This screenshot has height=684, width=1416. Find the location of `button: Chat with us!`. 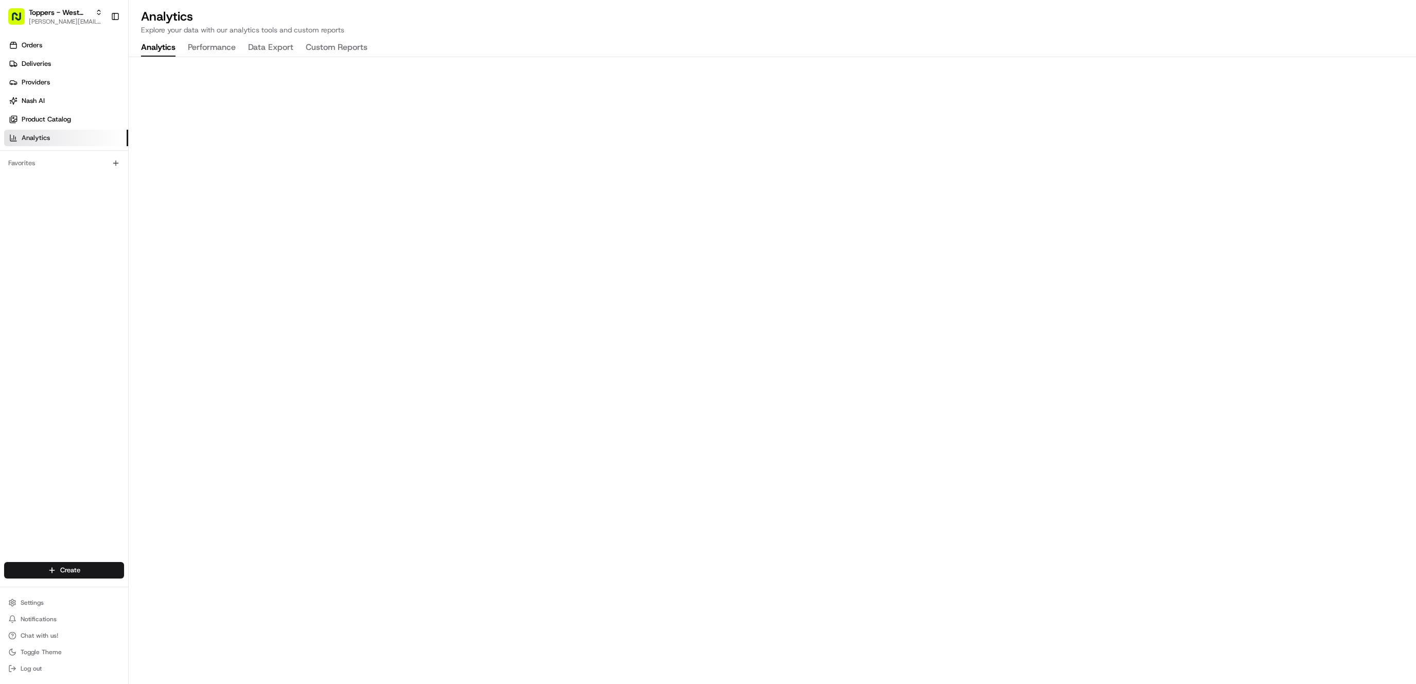

button: Chat with us! is located at coordinates (64, 636).